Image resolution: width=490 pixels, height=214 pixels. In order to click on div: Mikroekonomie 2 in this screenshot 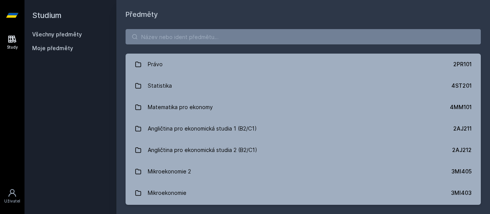, I will do `click(169, 171)`.